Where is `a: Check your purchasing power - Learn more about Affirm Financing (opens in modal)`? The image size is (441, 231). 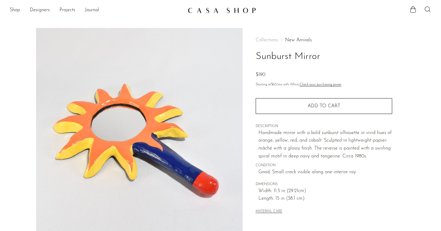 a: Check your purchasing power - Learn more about Affirm Financing (opens in modal) is located at coordinates (321, 84).